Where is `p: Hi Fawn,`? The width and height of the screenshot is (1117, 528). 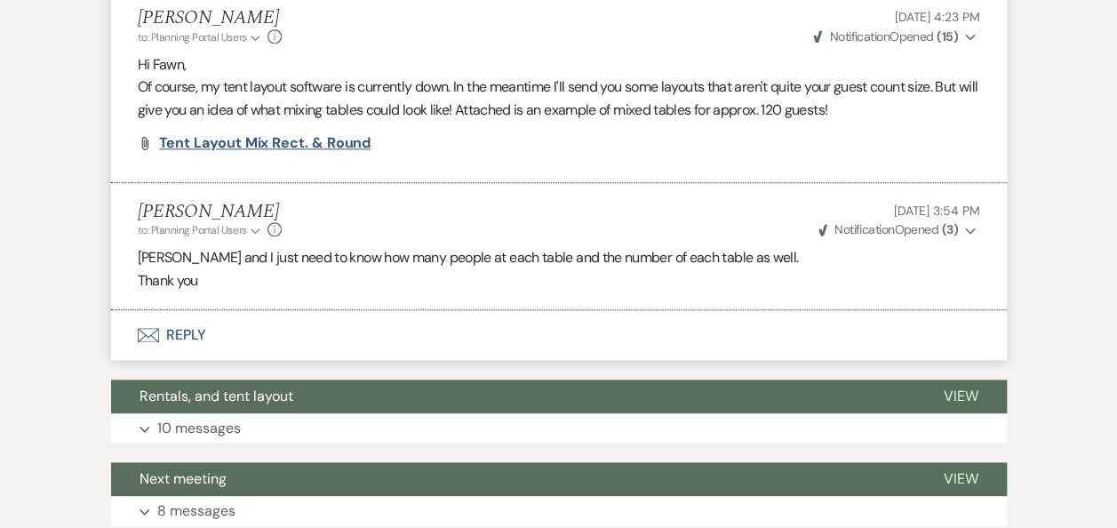 p: Hi Fawn, is located at coordinates (559, 65).